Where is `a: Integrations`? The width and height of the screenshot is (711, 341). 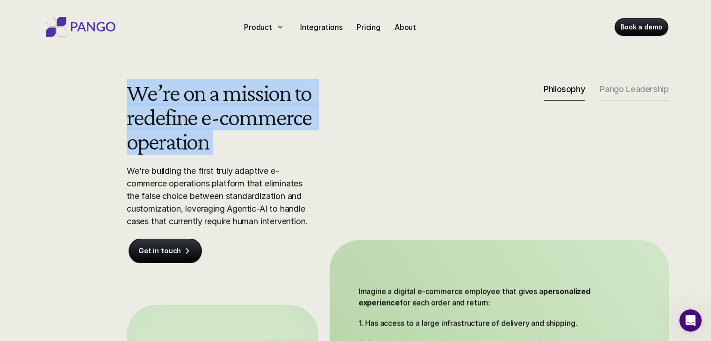
a: Integrations is located at coordinates (321, 27).